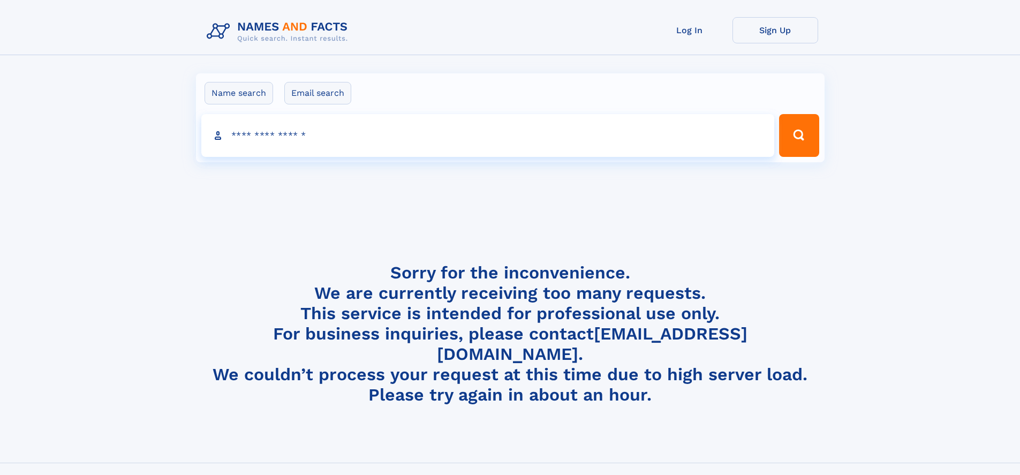  I want to click on h4: Sorry for the inconvenience. We are currently receiving too many requests. This service is intend..., so click(510, 334).